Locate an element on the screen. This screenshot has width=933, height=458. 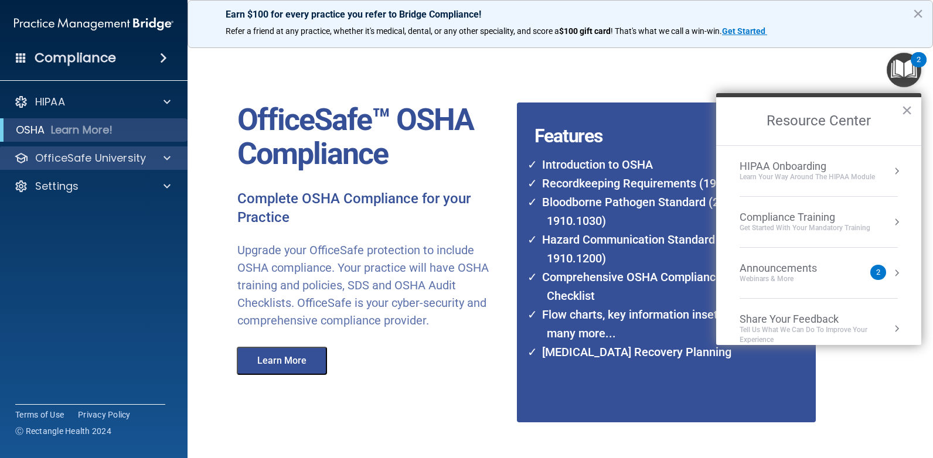
a: Terms of Use is located at coordinates (39, 415).